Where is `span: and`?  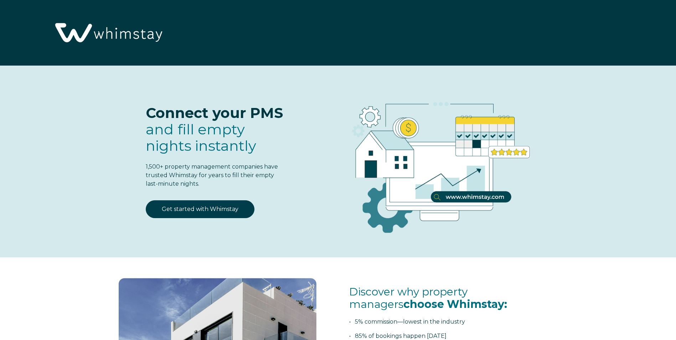 span: and is located at coordinates (201, 137).